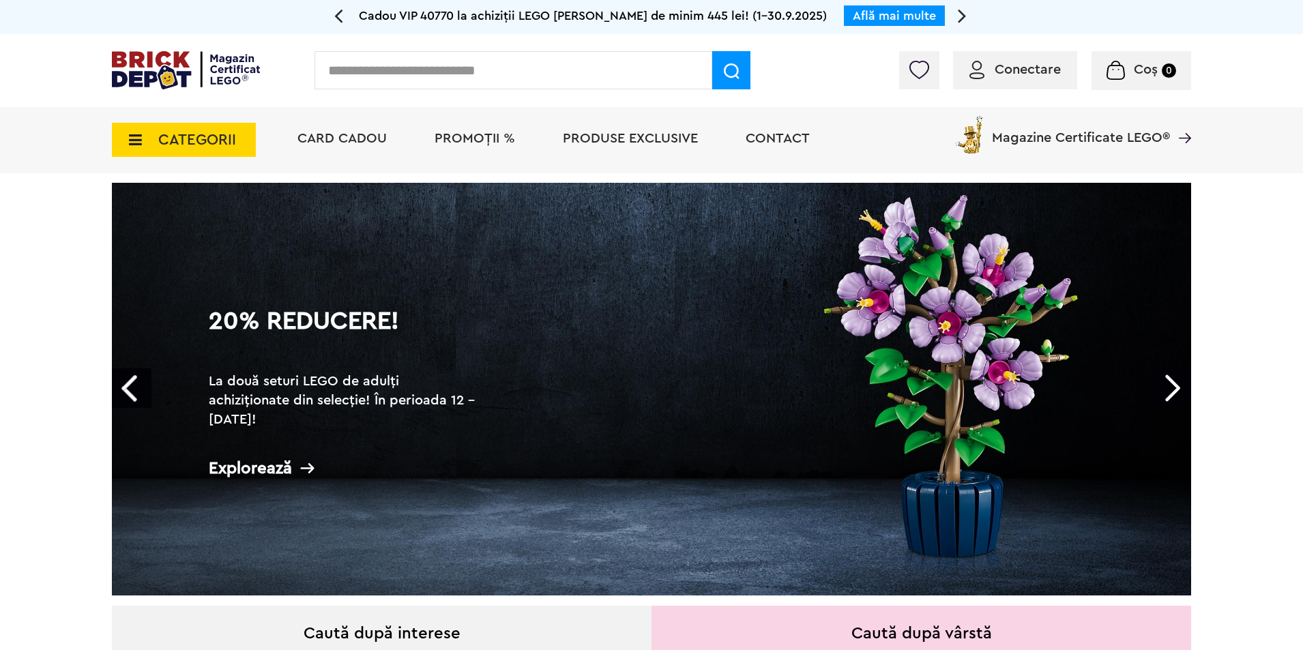 The height and width of the screenshot is (650, 1303). Describe the element at coordinates (630, 138) in the screenshot. I see `a: Produse exclusive` at that location.